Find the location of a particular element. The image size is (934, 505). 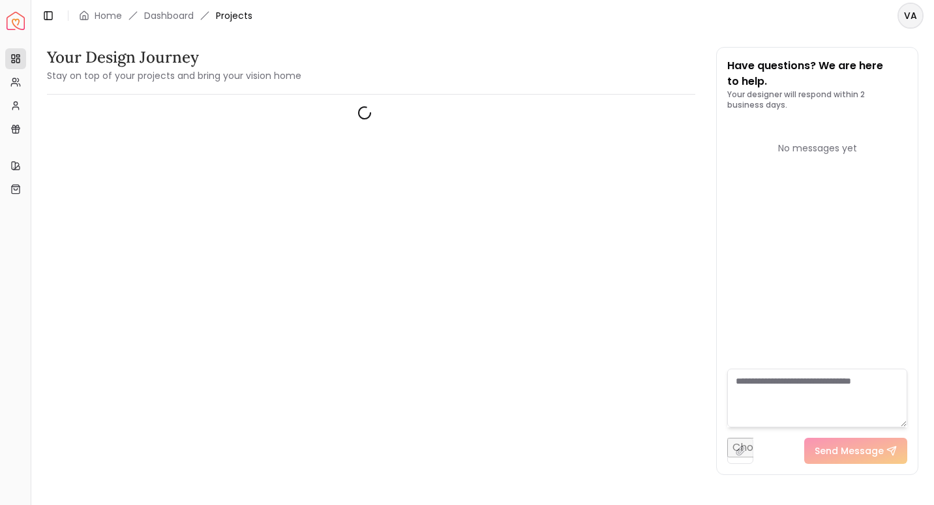

span: VA is located at coordinates (910, 16).